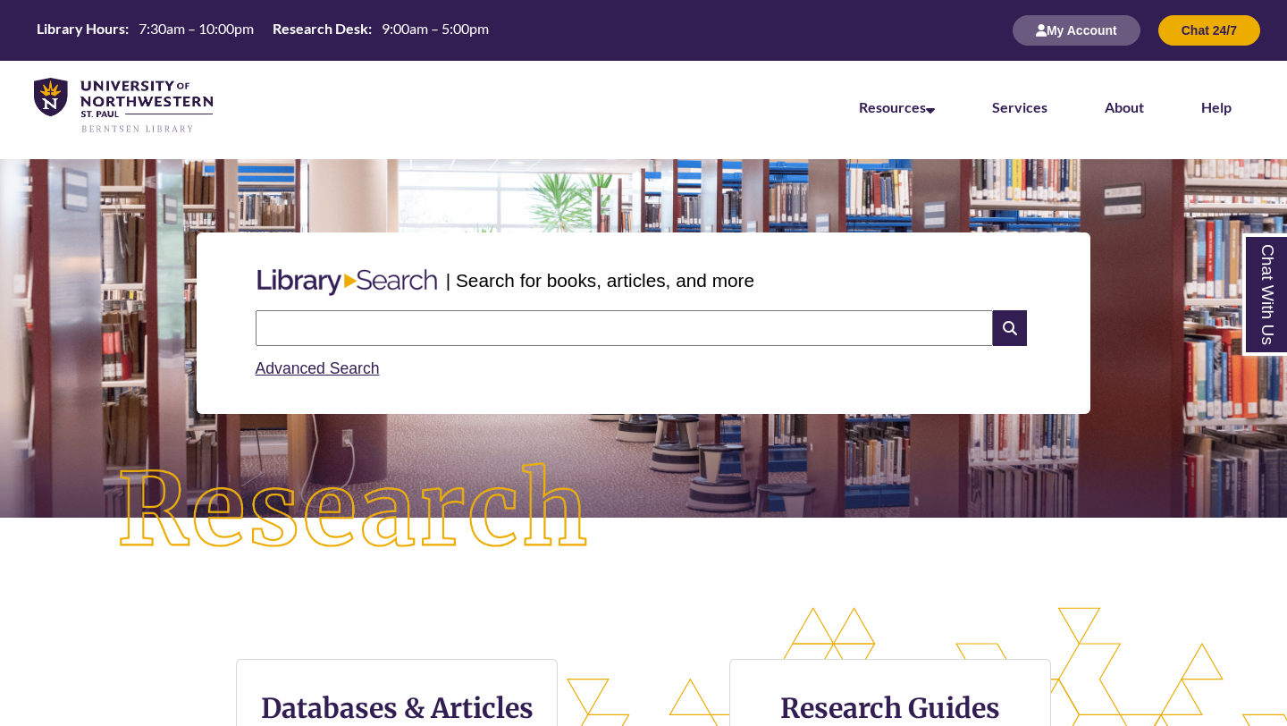  What do you see at coordinates (1010, 328) in the screenshot?
I see `i: Search` at bounding box center [1010, 328].